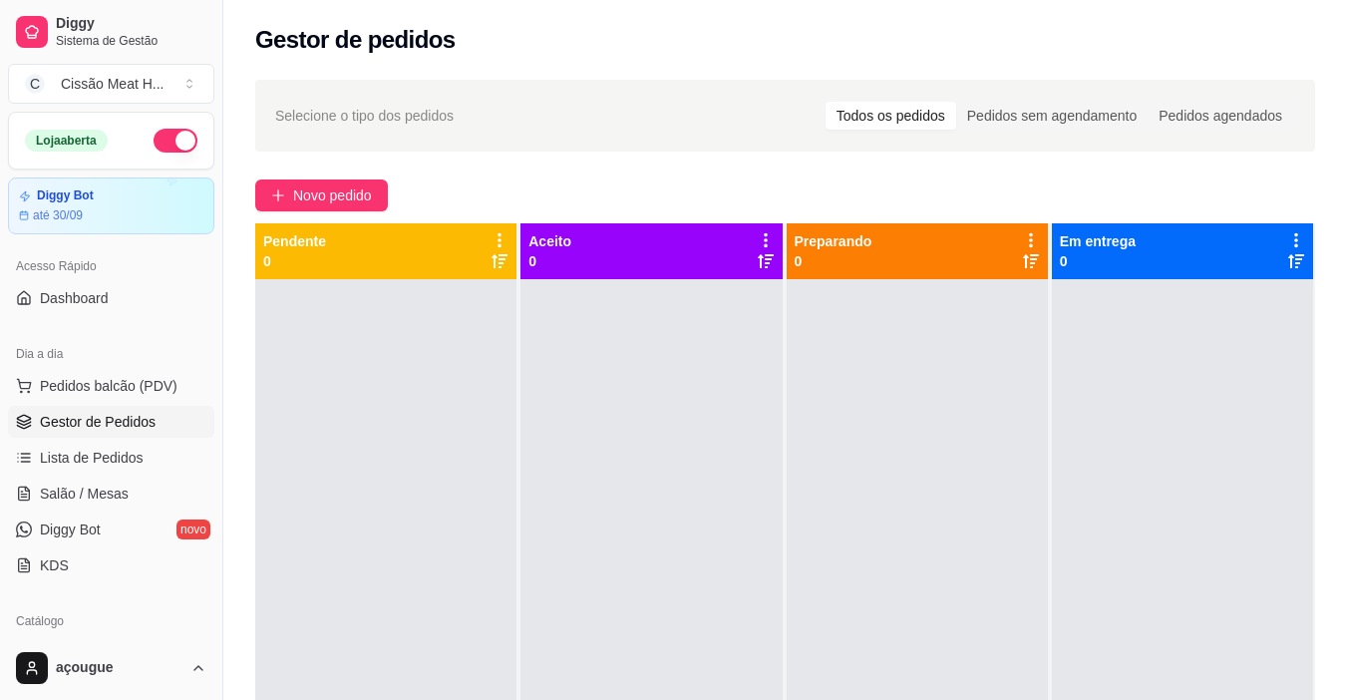 The width and height of the screenshot is (1347, 700). What do you see at coordinates (70, 529) in the screenshot?
I see `span: Diggy Bot` at bounding box center [70, 529].